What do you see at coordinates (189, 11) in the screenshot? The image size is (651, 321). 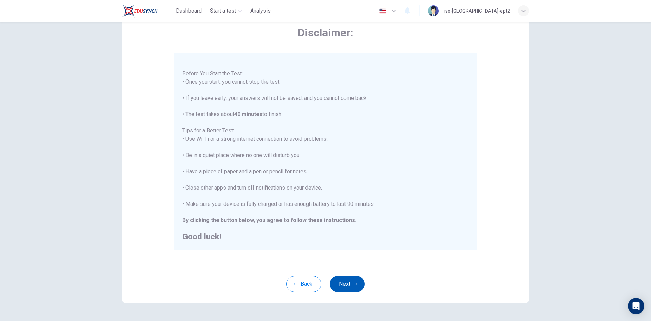 I see `span: Dashboard` at bounding box center [189, 11].